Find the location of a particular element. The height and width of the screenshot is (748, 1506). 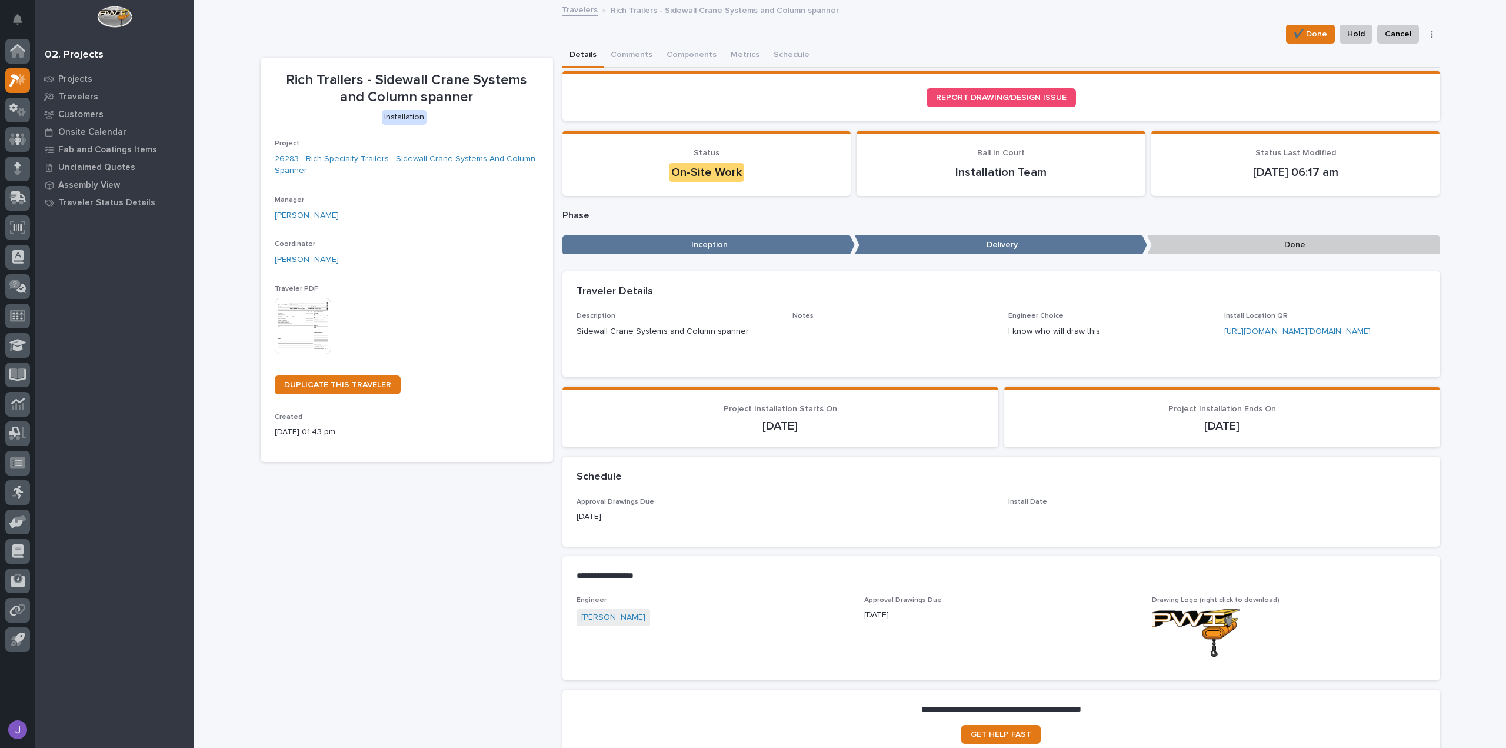

a: 26283 - Rich Specialty Trailers - Sidewall Crane Systems And Column Spanner is located at coordinates (406, 165).